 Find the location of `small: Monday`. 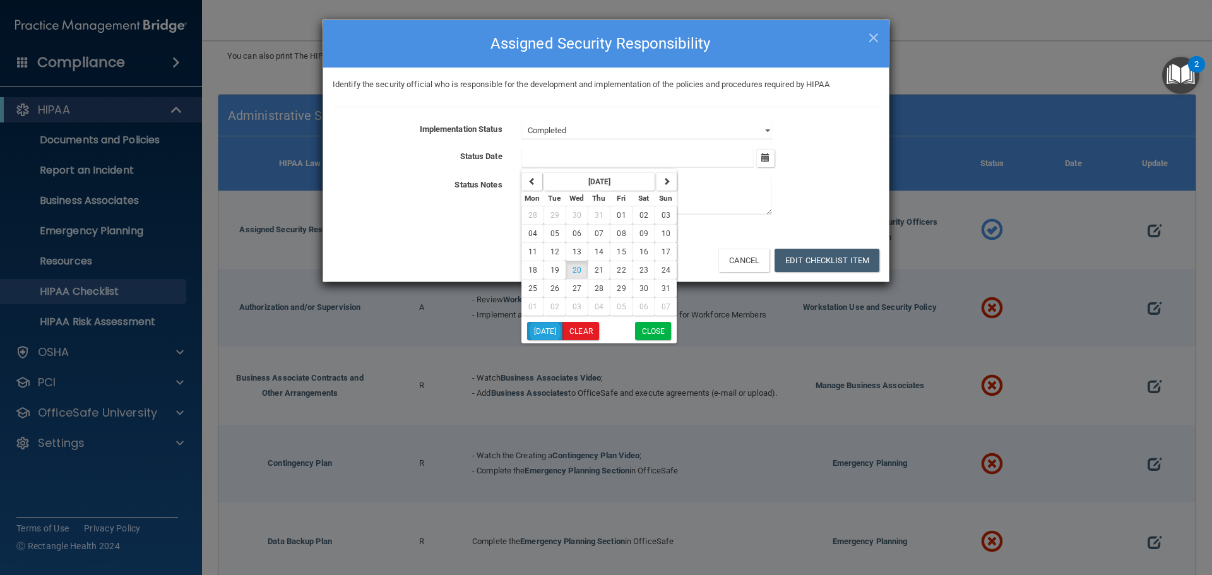

small: Monday is located at coordinates (532, 198).